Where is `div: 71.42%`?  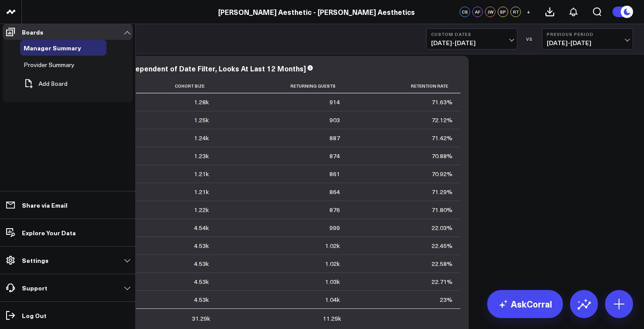
div: 71.42% is located at coordinates (442, 138).